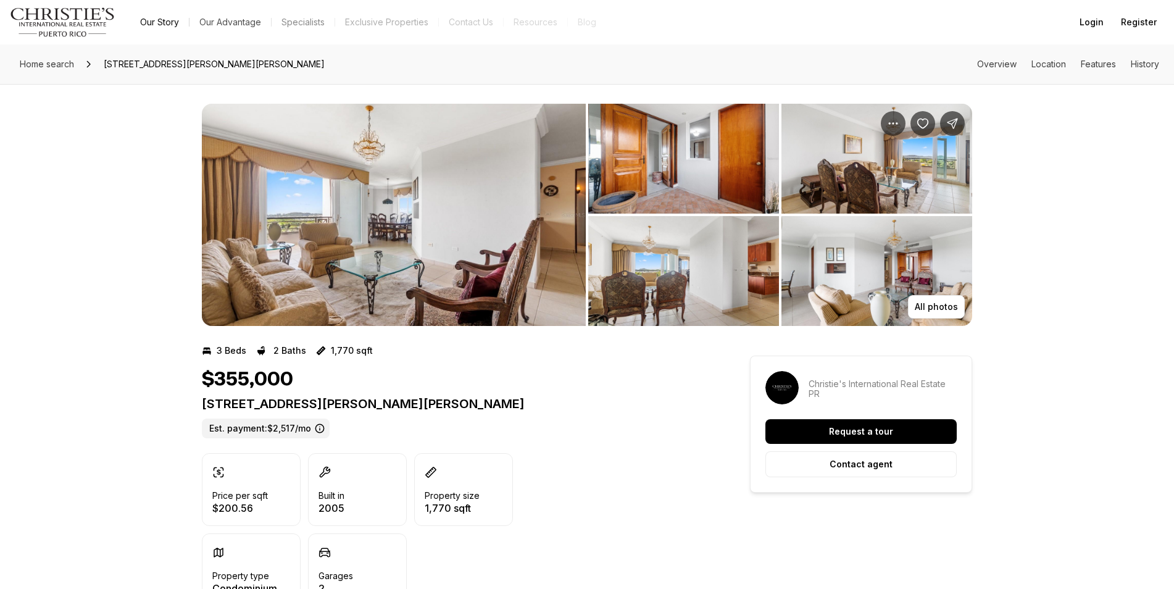 This screenshot has width=1174, height=589. Describe the element at coordinates (240, 508) in the screenshot. I see `p: $200.56` at that location.